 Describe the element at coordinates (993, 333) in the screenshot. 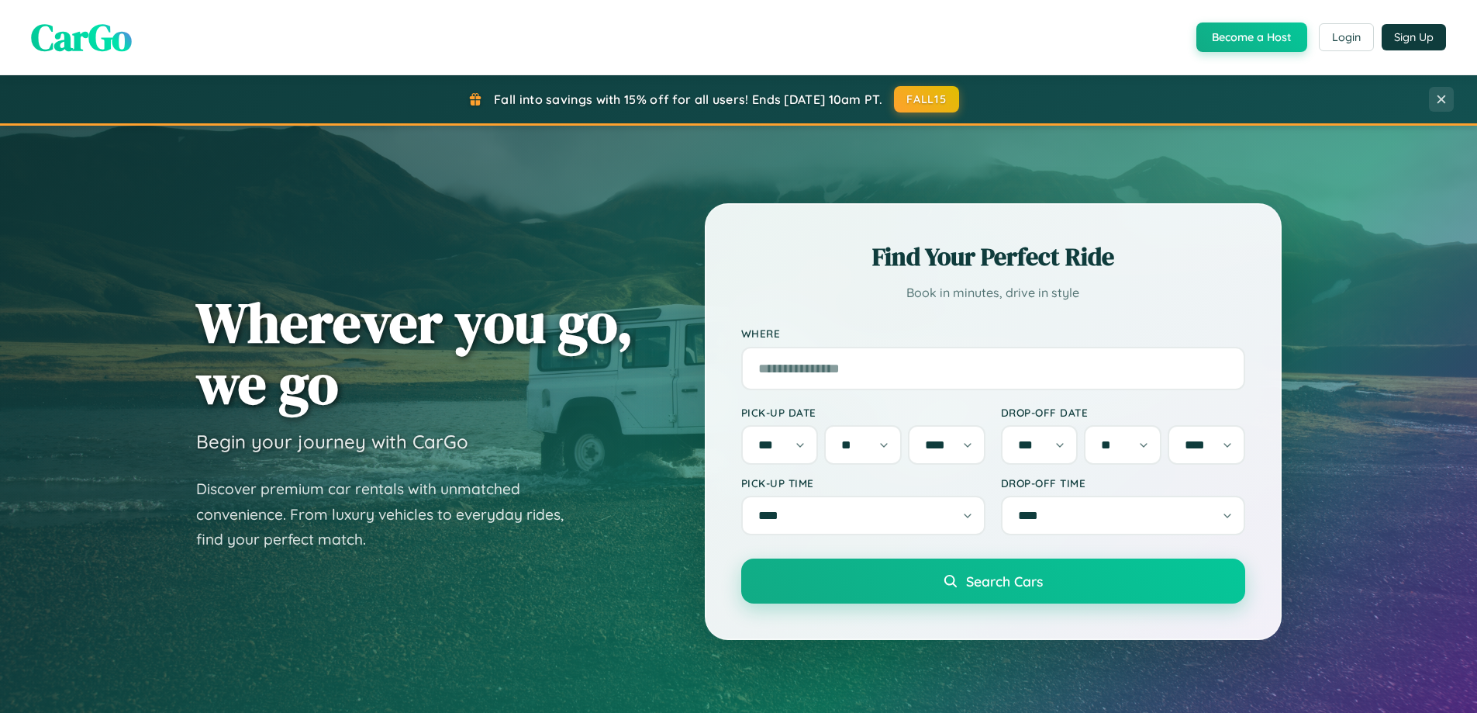

I see `label: Where` at that location.